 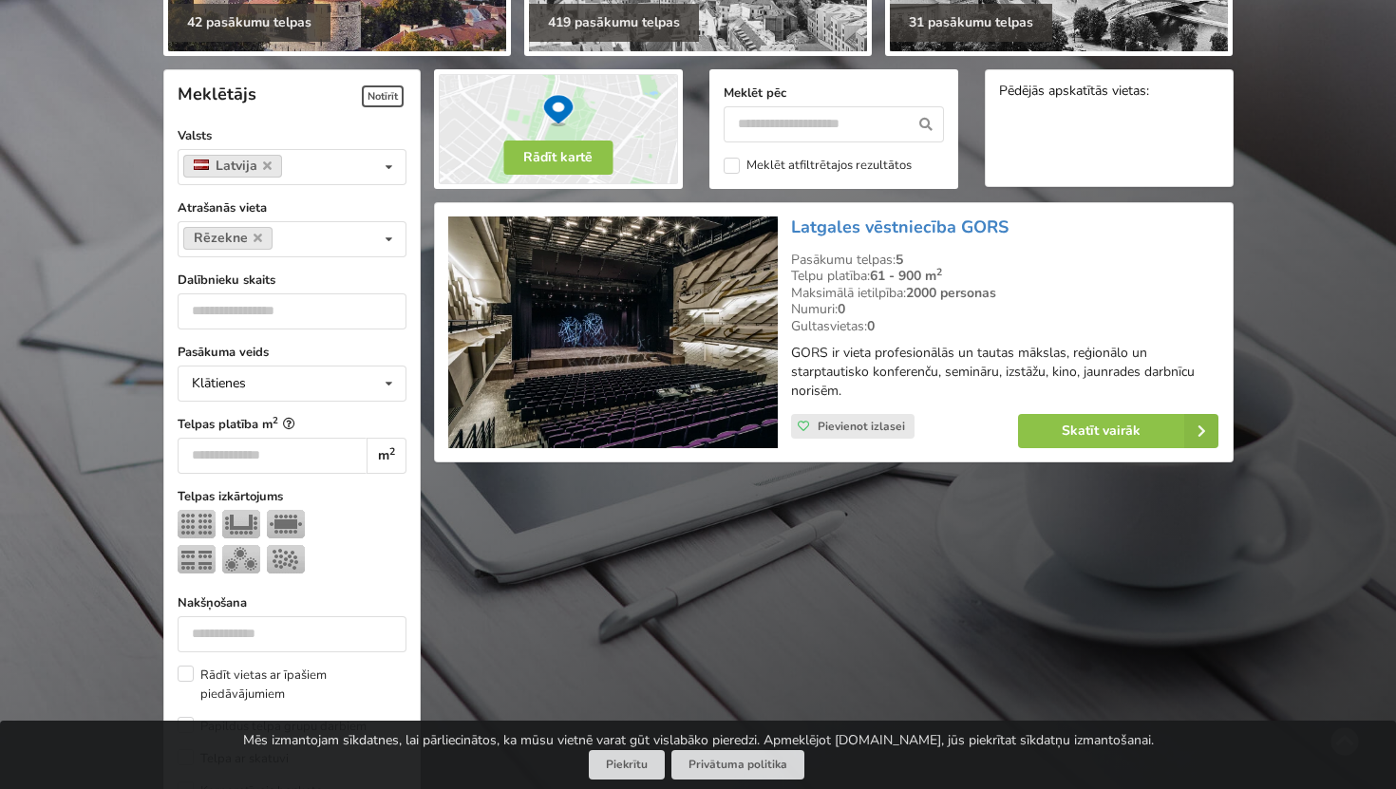 What do you see at coordinates (197, 524) in the screenshot?
I see `img: Teātris` at bounding box center [197, 524].